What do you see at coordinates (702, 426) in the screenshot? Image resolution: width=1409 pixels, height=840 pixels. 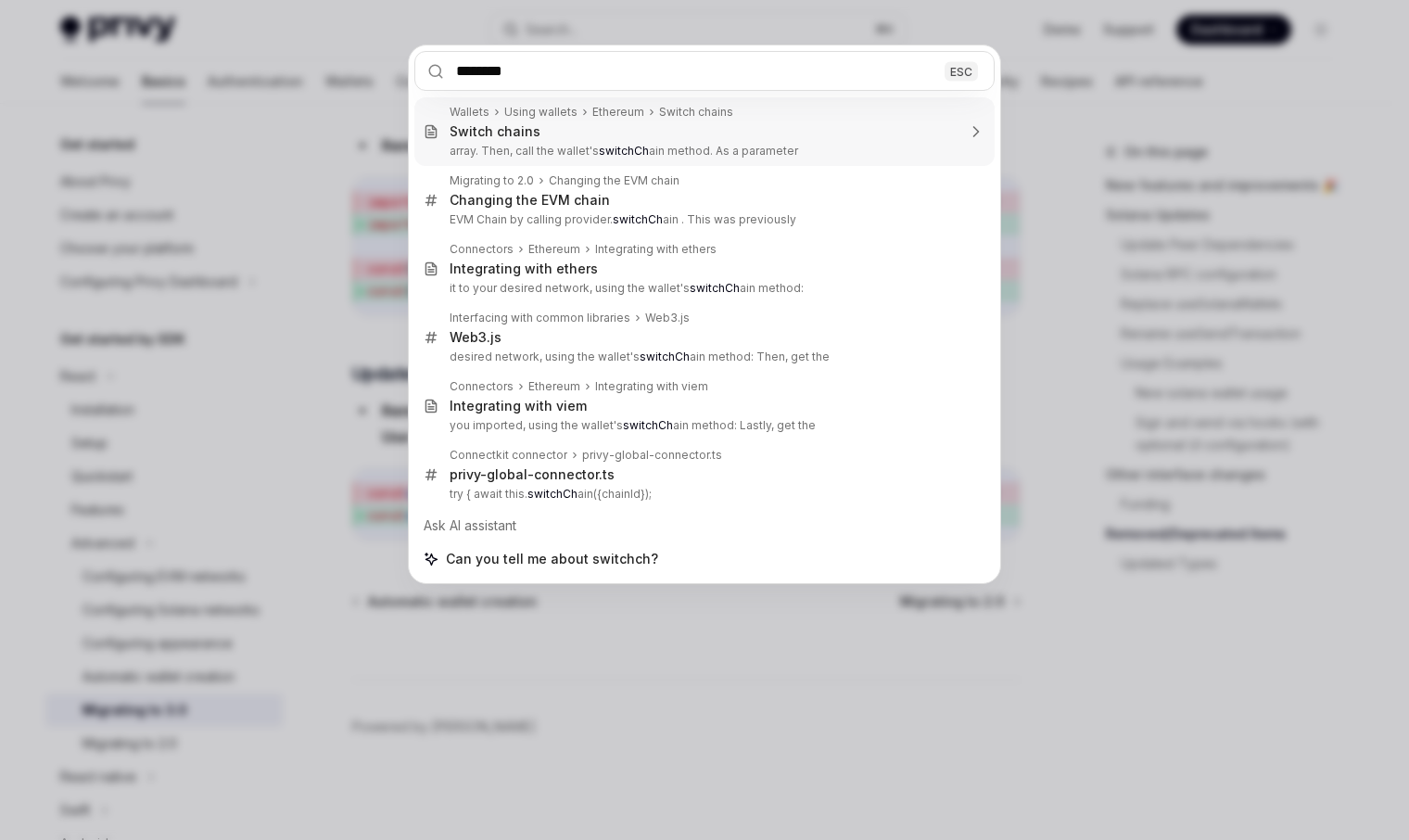 I see `p: you imported, using the wallet's ain method: Lastly, get the` at bounding box center [702, 426].